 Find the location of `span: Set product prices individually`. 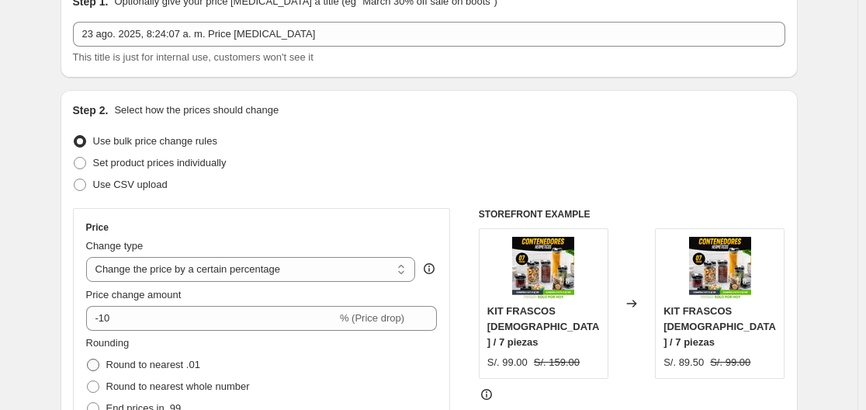

span: Set product prices individually is located at coordinates (160, 162).